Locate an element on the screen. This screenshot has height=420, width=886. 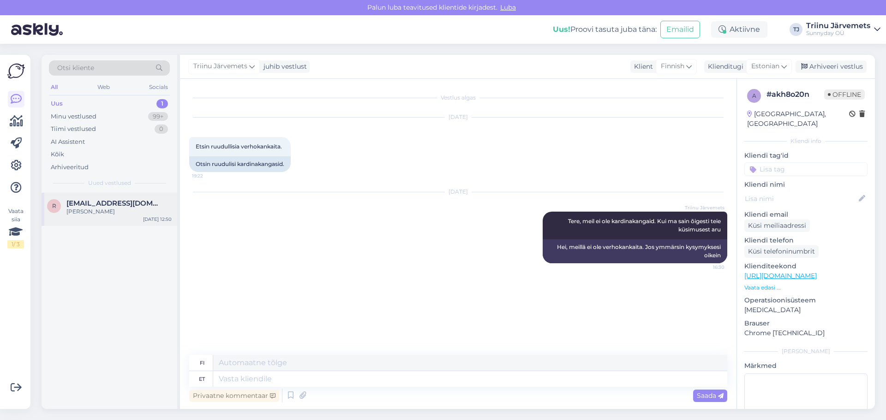
div: Sunnyday OÜ is located at coordinates (838, 33).